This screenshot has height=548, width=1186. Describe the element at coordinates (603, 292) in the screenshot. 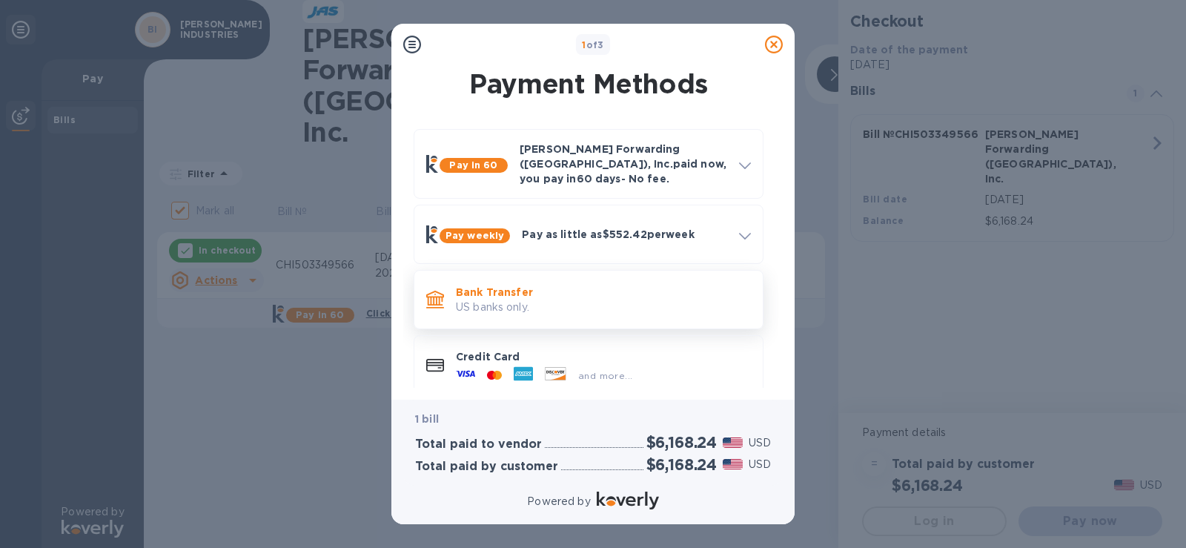

I see `p: Bank Transfer` at that location.